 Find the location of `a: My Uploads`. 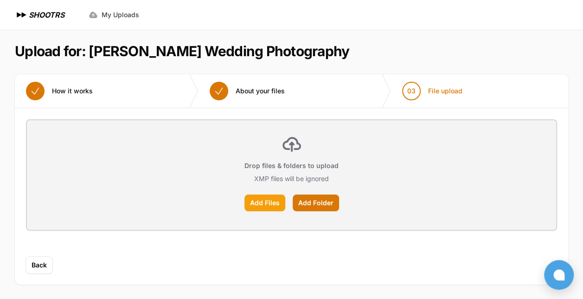

a: My Uploads is located at coordinates (114, 15).